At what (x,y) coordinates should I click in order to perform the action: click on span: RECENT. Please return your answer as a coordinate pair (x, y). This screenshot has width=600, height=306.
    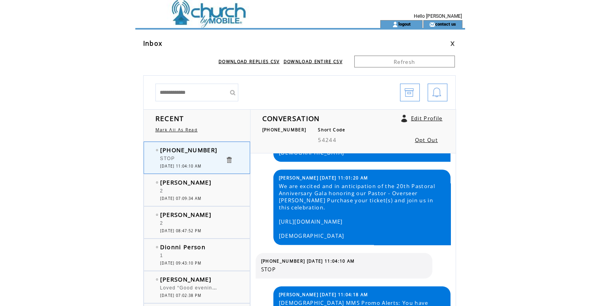
    Looking at the image, I should click on (170, 118).